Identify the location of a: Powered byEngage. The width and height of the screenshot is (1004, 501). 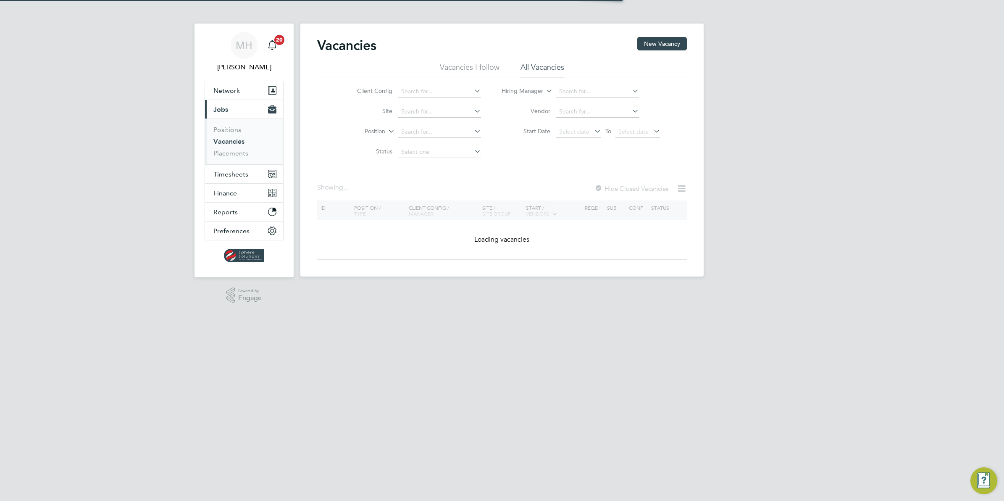
(244, 295).